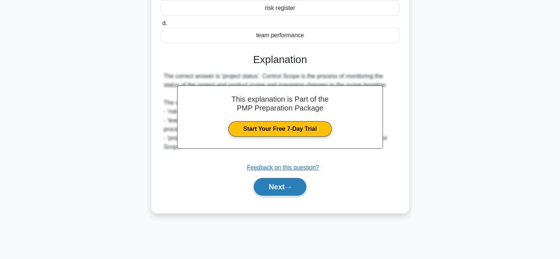 The image size is (560, 259). What do you see at coordinates (283, 167) in the screenshot?
I see `a: Feedback on this question?` at bounding box center [283, 167].